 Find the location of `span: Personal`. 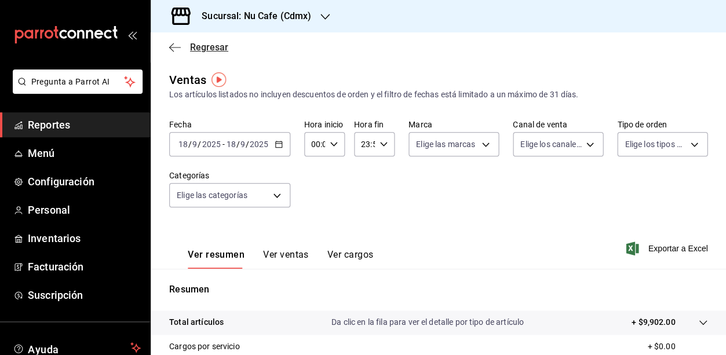

span: Personal is located at coordinates (84, 210).